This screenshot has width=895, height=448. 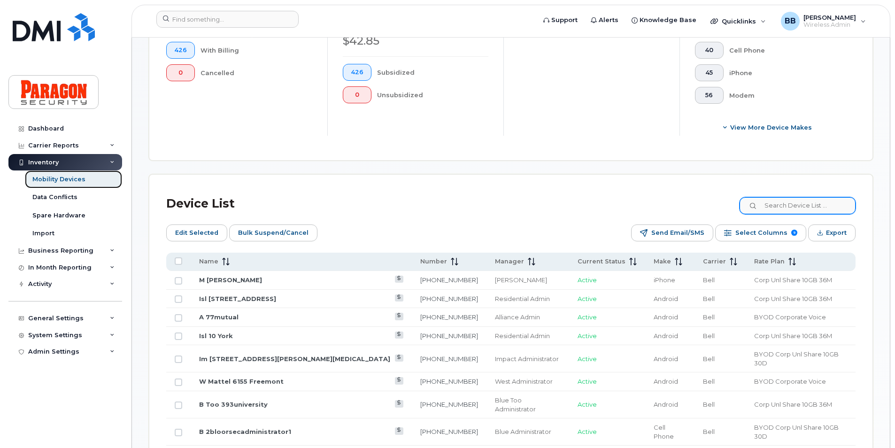 I want to click on span: Name, so click(x=209, y=262).